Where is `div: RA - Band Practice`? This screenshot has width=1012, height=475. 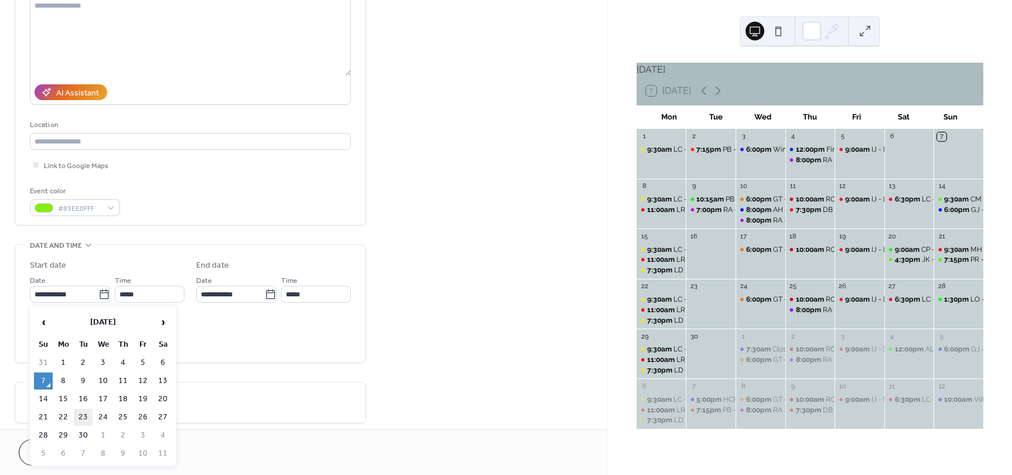
div: RA - Band Practice is located at coordinates (754, 210).